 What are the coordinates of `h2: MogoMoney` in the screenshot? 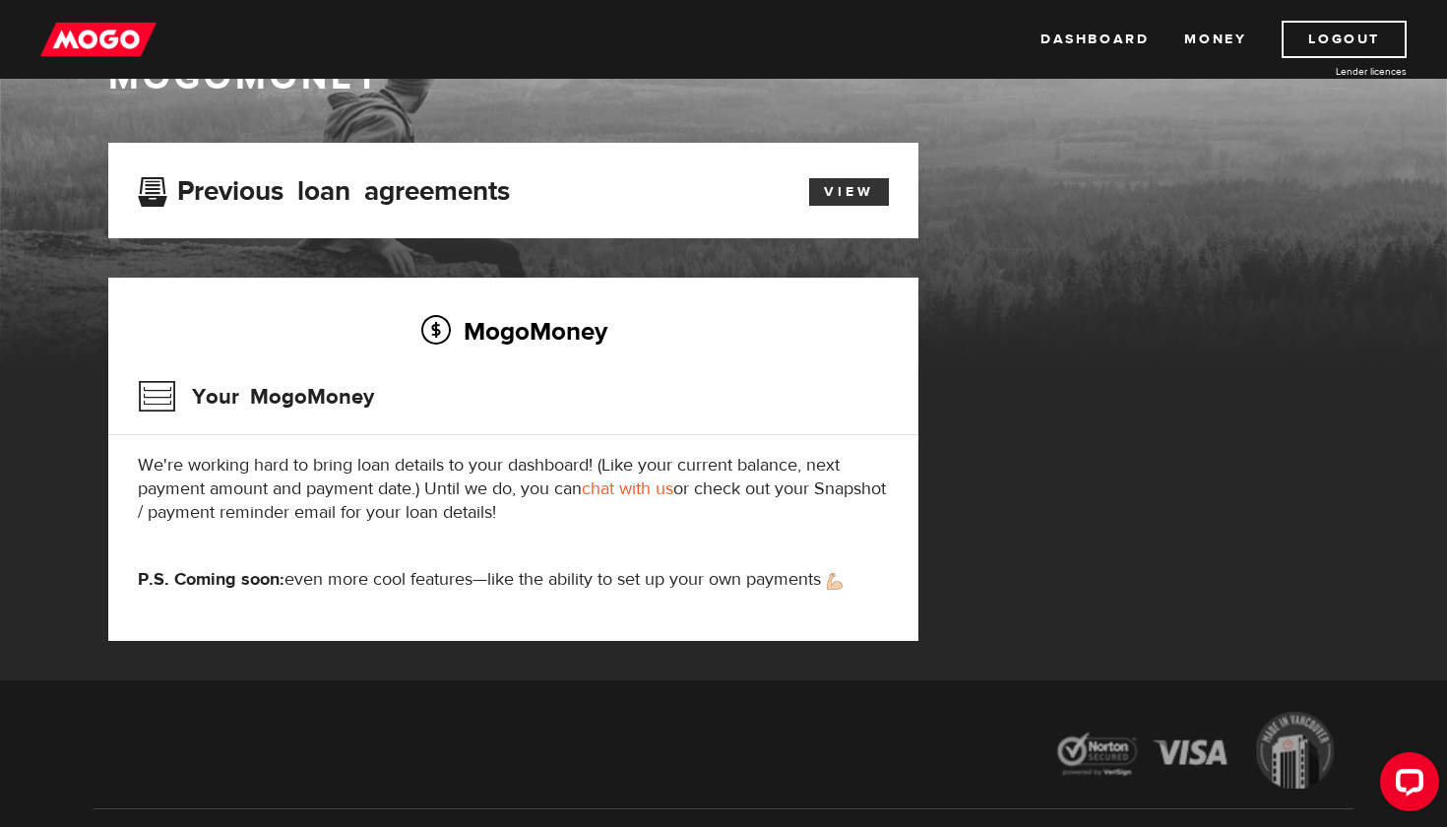 It's located at (513, 331).